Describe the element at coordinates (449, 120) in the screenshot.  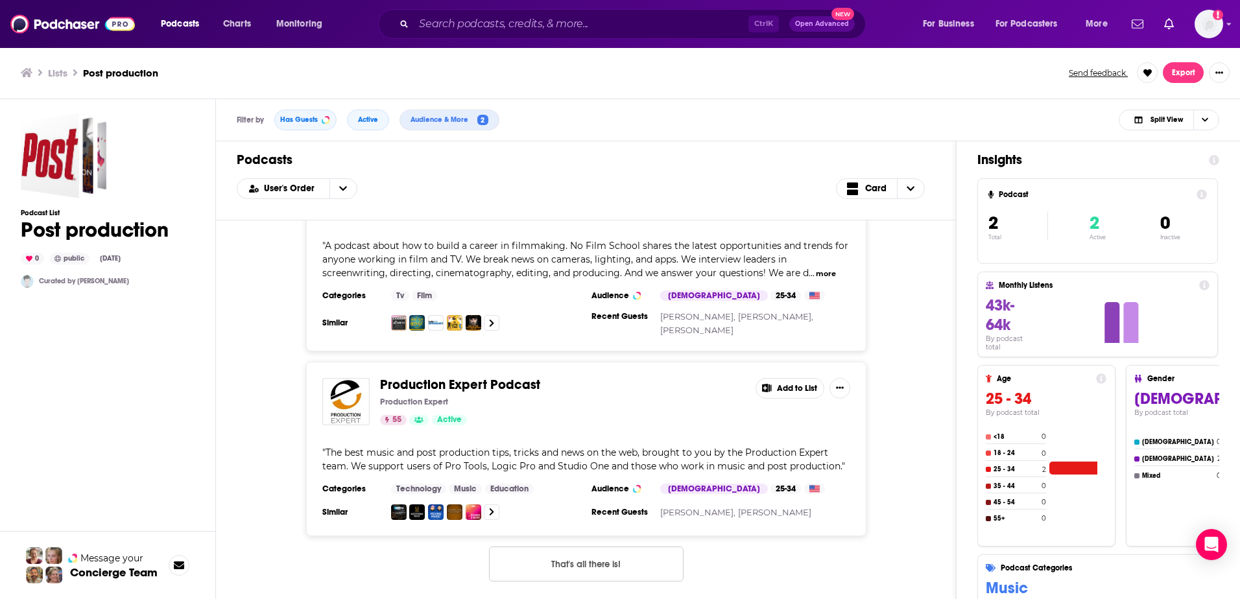
I see `button: Audience & More2` at that location.